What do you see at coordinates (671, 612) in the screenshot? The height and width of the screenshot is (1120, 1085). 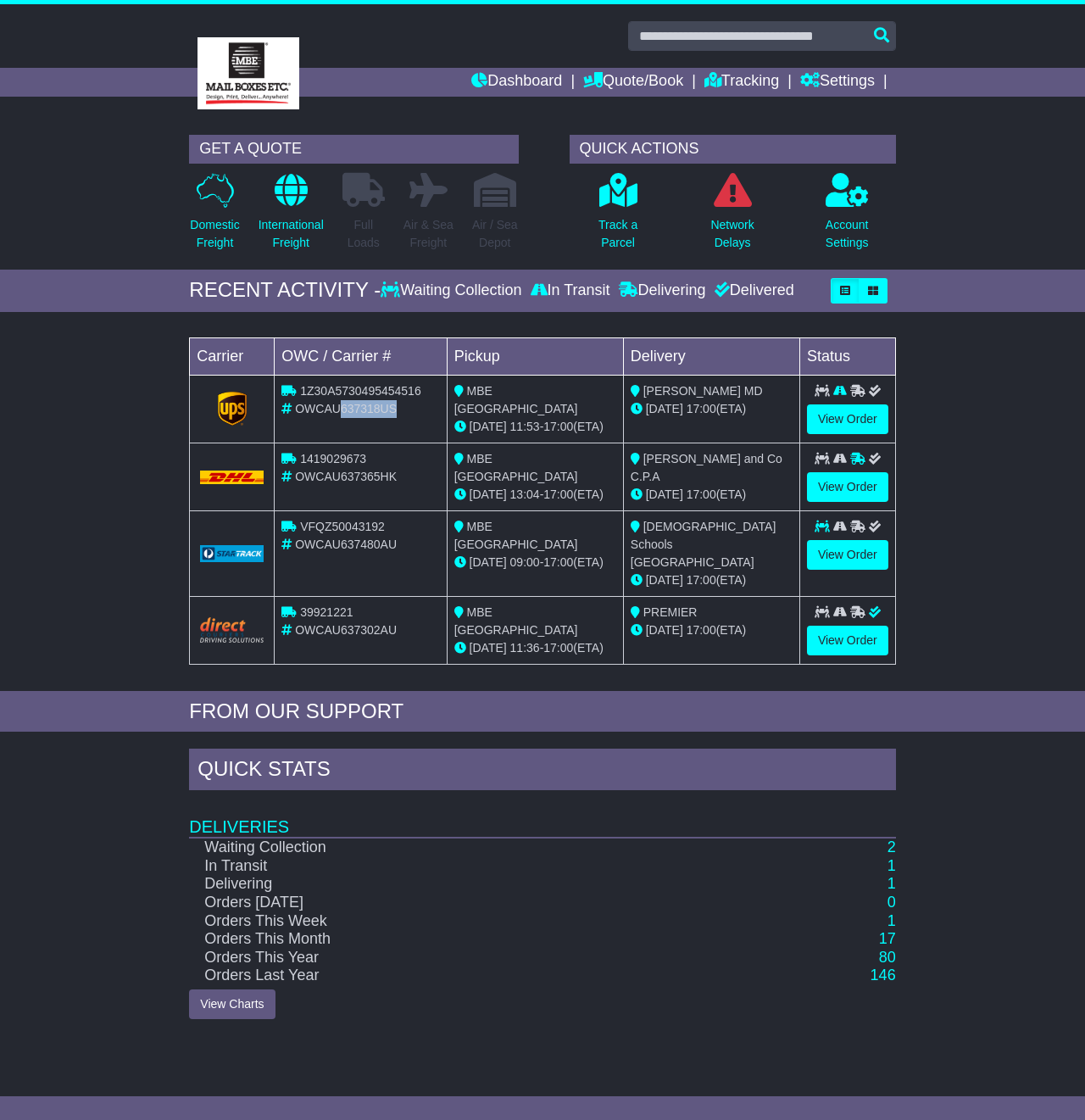 I see `span: PREMIER` at bounding box center [671, 612].